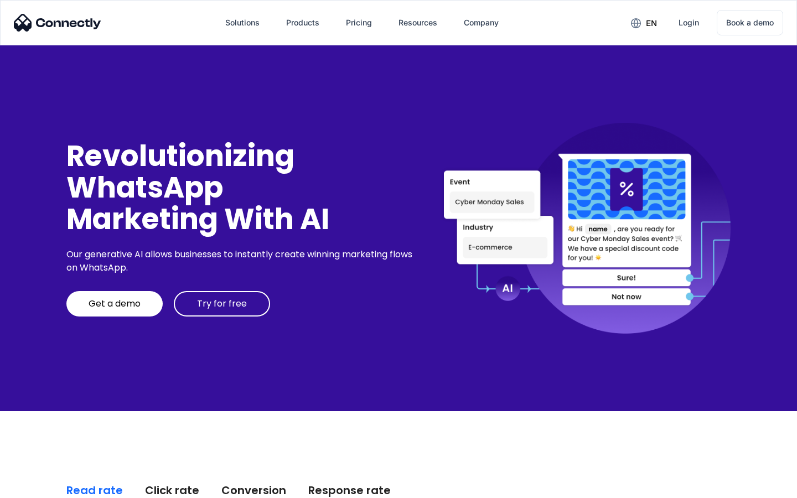  I want to click on a: Login, so click(689, 23).